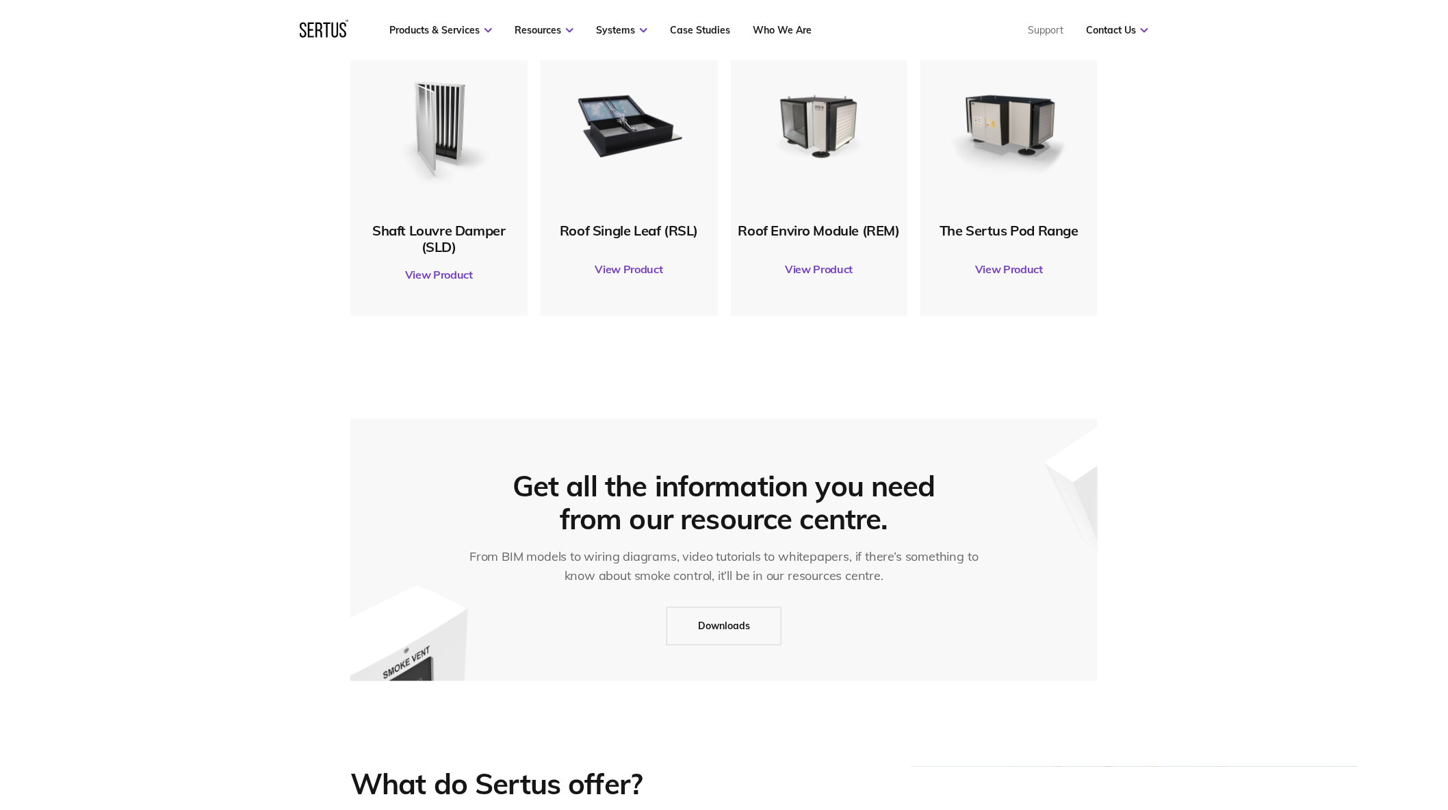 The image size is (1448, 810). I want to click on div: Chat Widget, so click(1326, 731).